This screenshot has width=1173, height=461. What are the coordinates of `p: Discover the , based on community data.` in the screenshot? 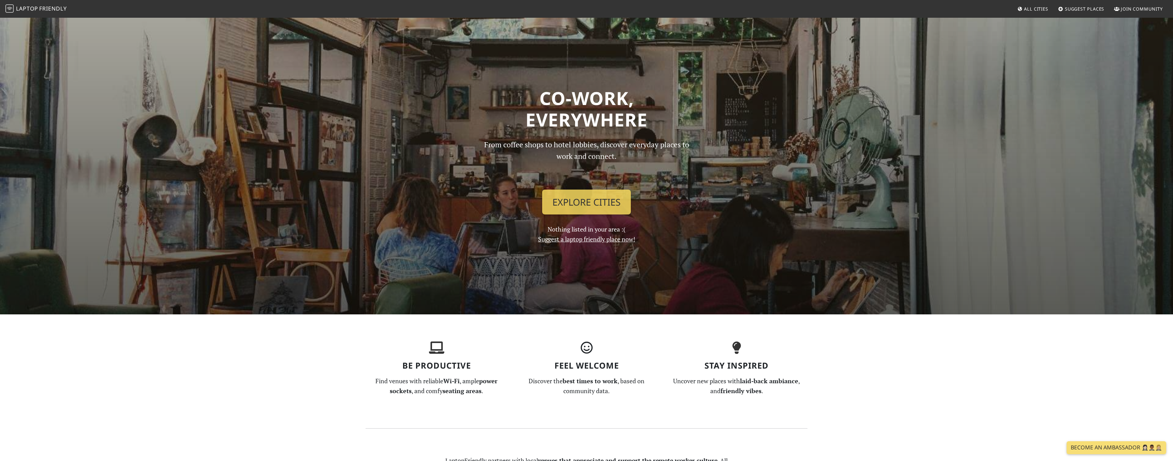 It's located at (586, 386).